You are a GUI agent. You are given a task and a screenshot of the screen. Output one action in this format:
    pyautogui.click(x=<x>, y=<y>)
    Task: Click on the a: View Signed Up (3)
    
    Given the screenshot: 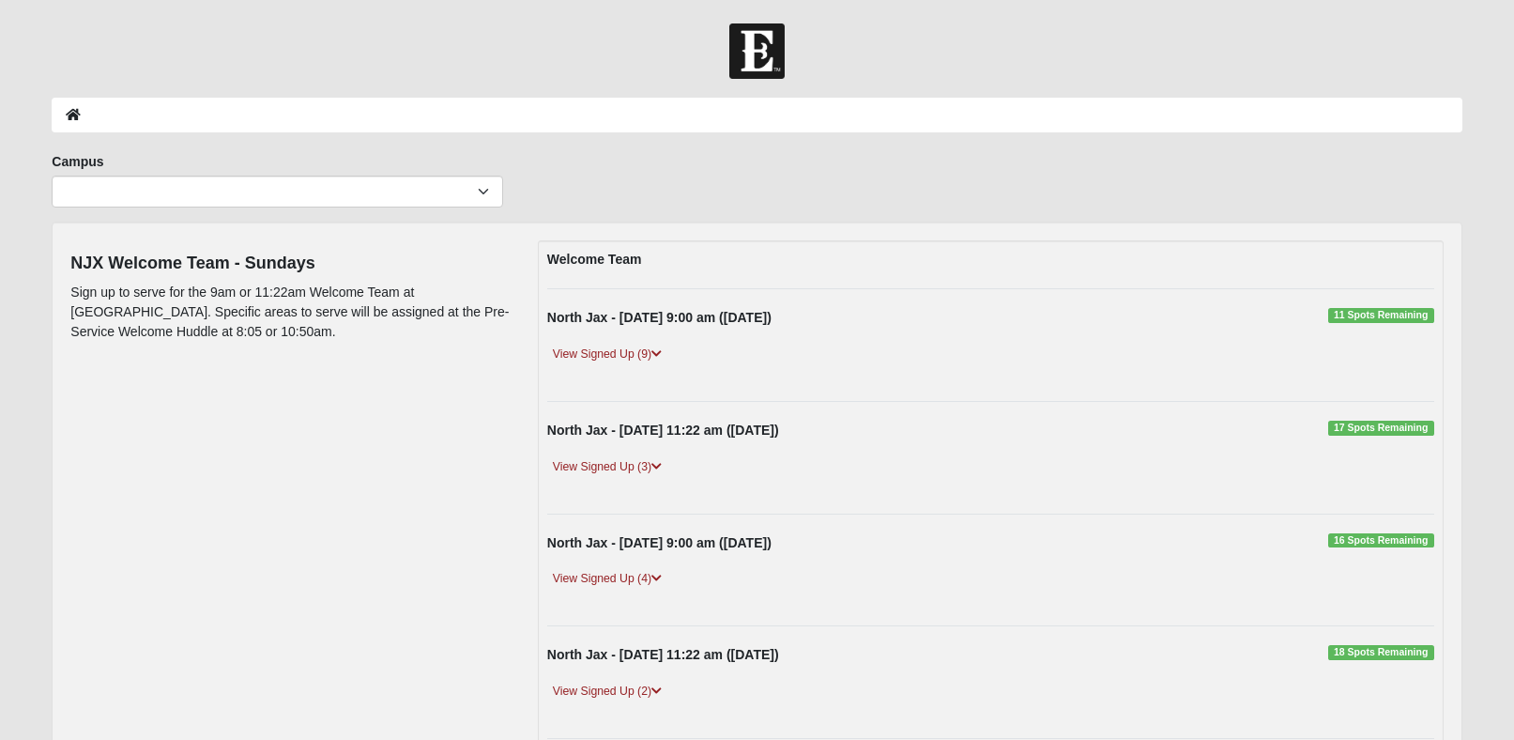 What is the action you would take?
    pyautogui.click(x=607, y=467)
    